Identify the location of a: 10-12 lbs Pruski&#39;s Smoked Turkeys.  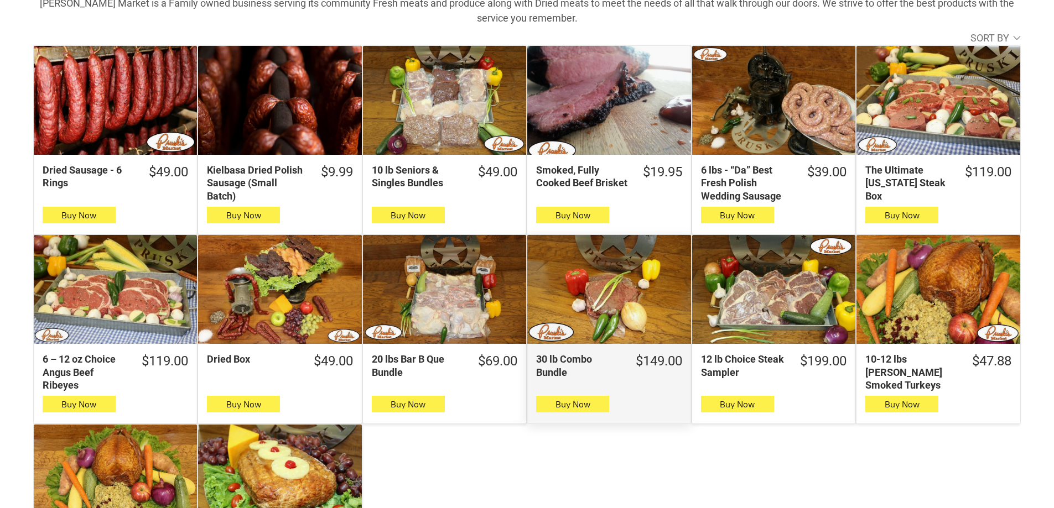
(938, 289).